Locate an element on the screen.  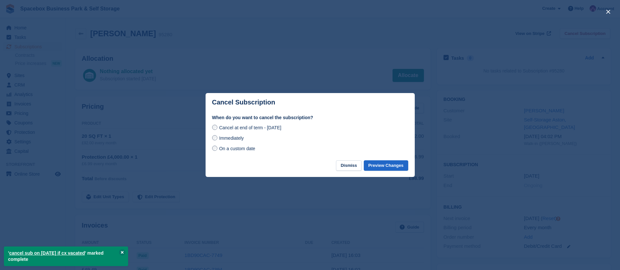
button: close is located at coordinates (608, 12).